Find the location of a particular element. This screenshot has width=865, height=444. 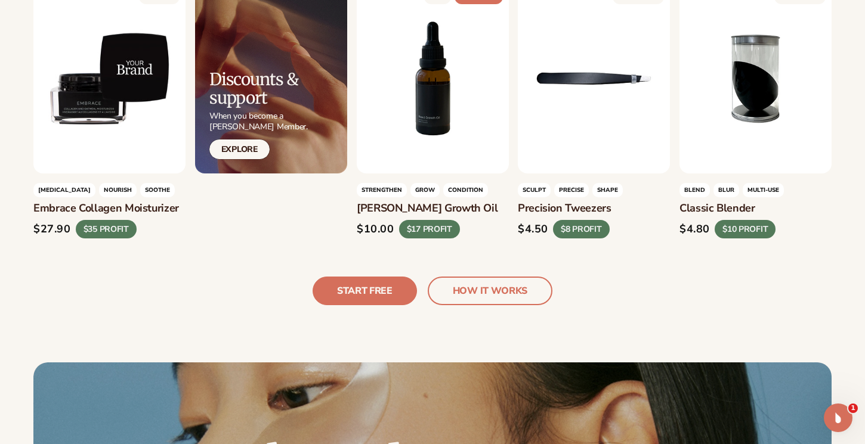

div: $4.80 is located at coordinates (694, 229).